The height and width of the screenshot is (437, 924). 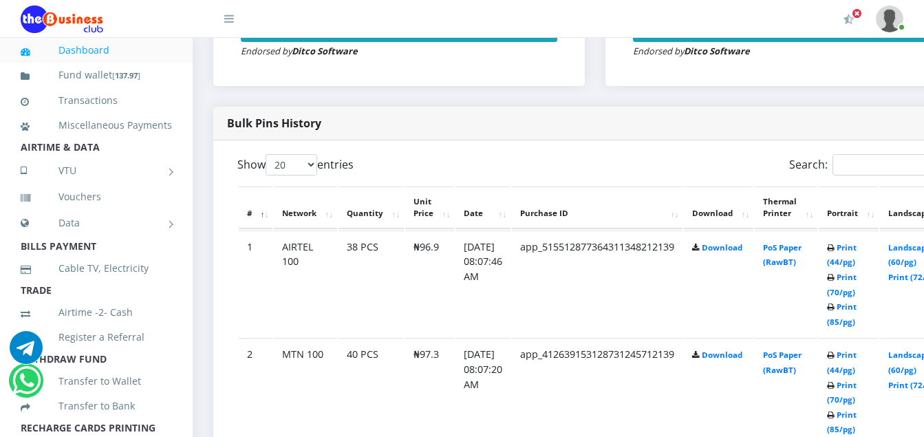 I want to click on a: Transactions, so click(x=96, y=100).